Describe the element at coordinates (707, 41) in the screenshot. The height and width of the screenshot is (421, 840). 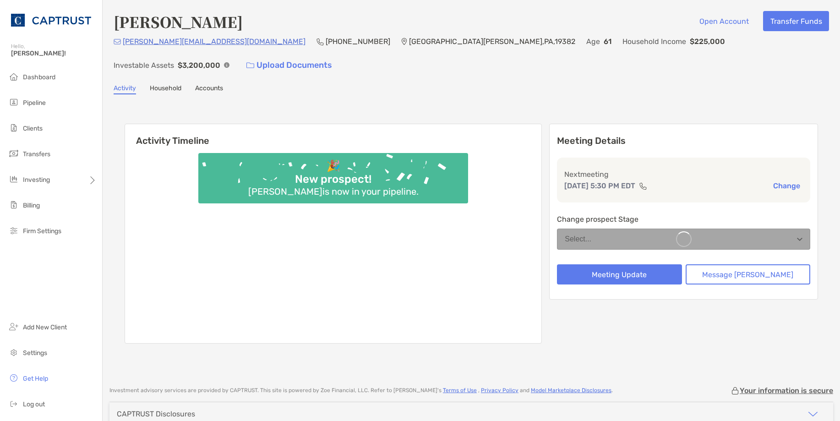
I see `p: $225,000` at that location.